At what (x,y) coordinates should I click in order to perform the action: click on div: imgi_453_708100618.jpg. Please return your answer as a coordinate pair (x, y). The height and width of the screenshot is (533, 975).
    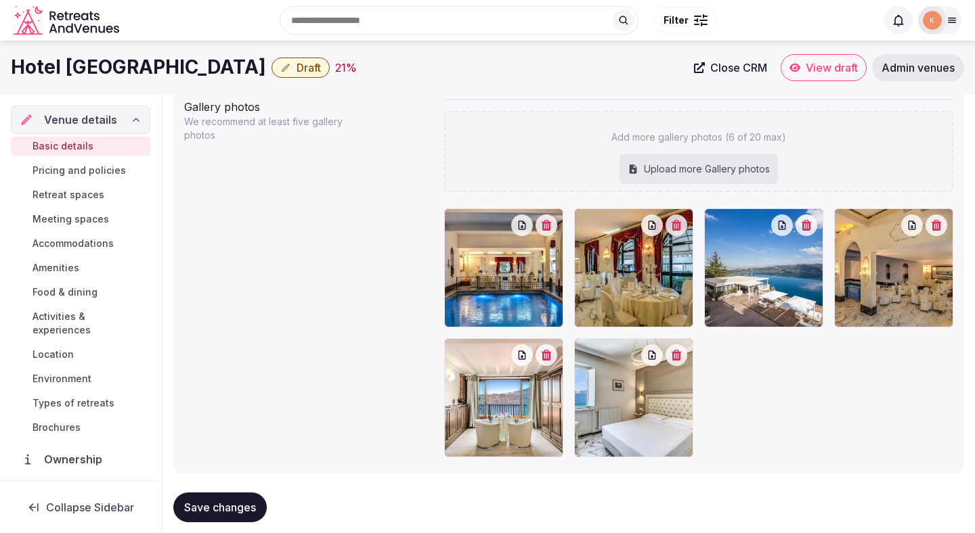
    Looking at the image, I should click on (633, 398).